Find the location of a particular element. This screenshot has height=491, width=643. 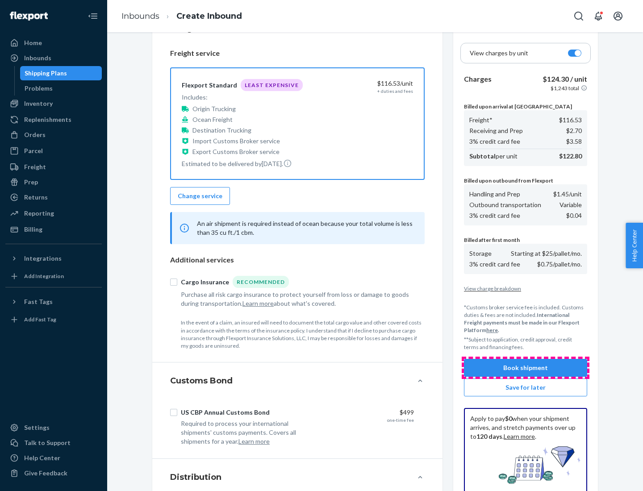

div: Add Integration is located at coordinates (44, 276).